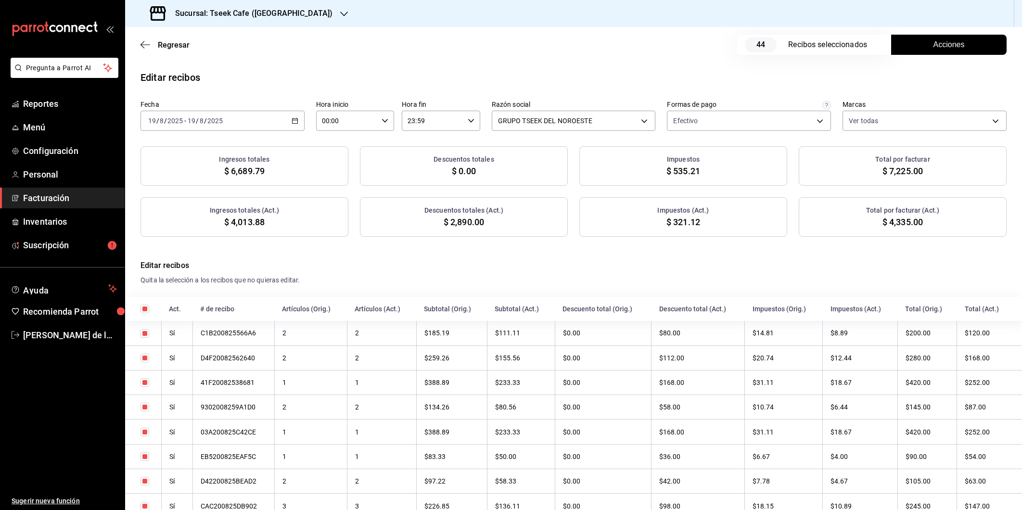 Image resolution: width=1022 pixels, height=510 pixels. What do you see at coordinates (244, 210) in the screenshot?
I see `h3: Ingresos totales (Act.)` at bounding box center [244, 210].